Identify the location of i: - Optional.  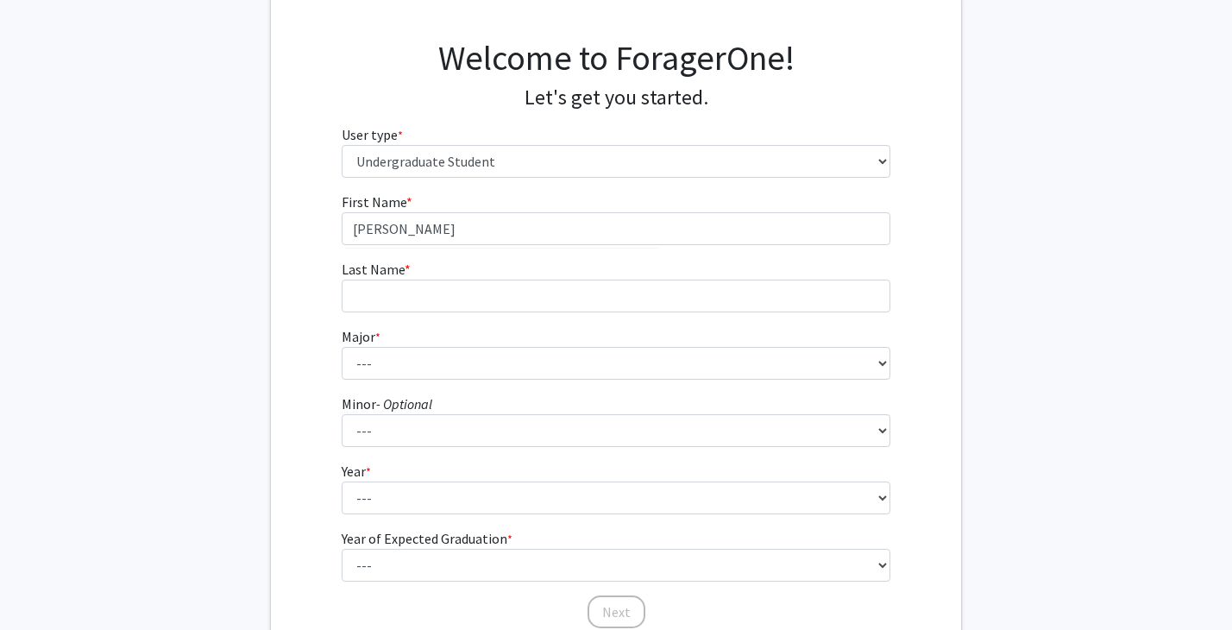
(404, 404).